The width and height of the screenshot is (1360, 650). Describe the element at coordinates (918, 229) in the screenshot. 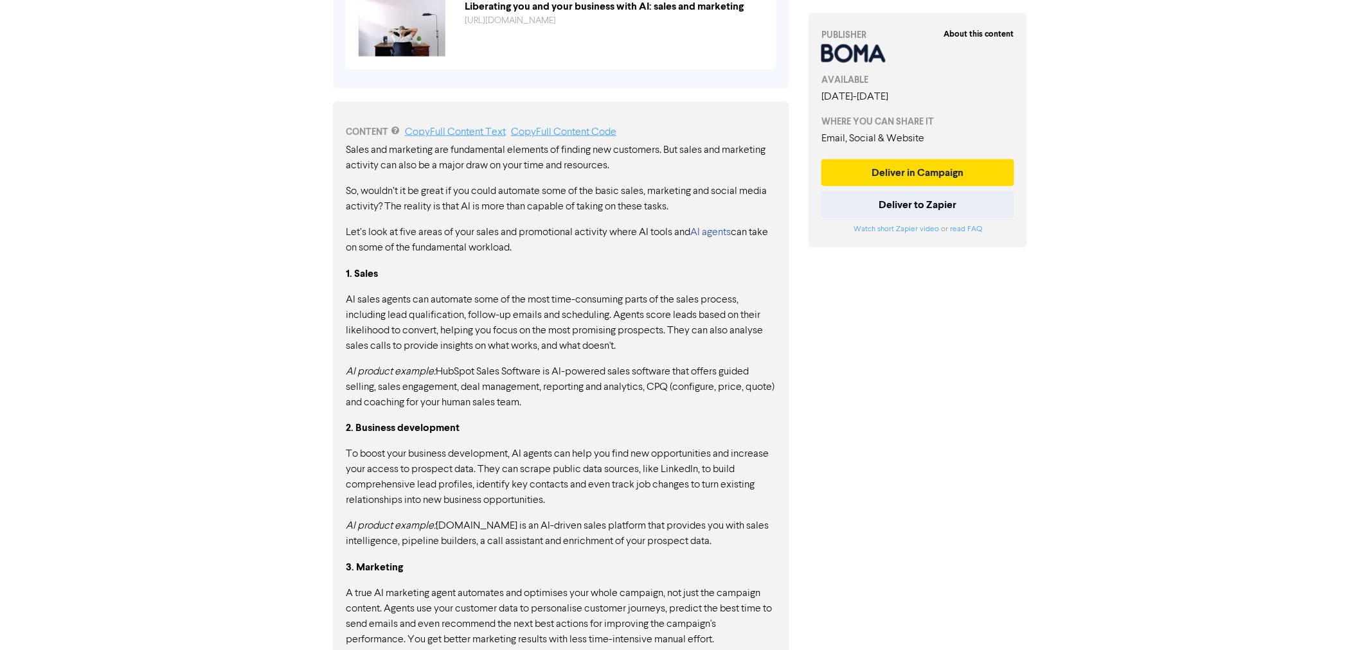

I see `div: or` at that location.